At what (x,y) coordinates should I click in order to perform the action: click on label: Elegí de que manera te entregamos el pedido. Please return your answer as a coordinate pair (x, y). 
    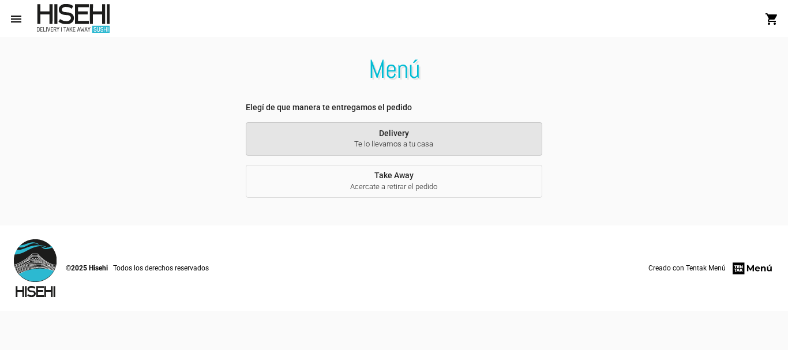
    Looking at the image, I should click on (394, 107).